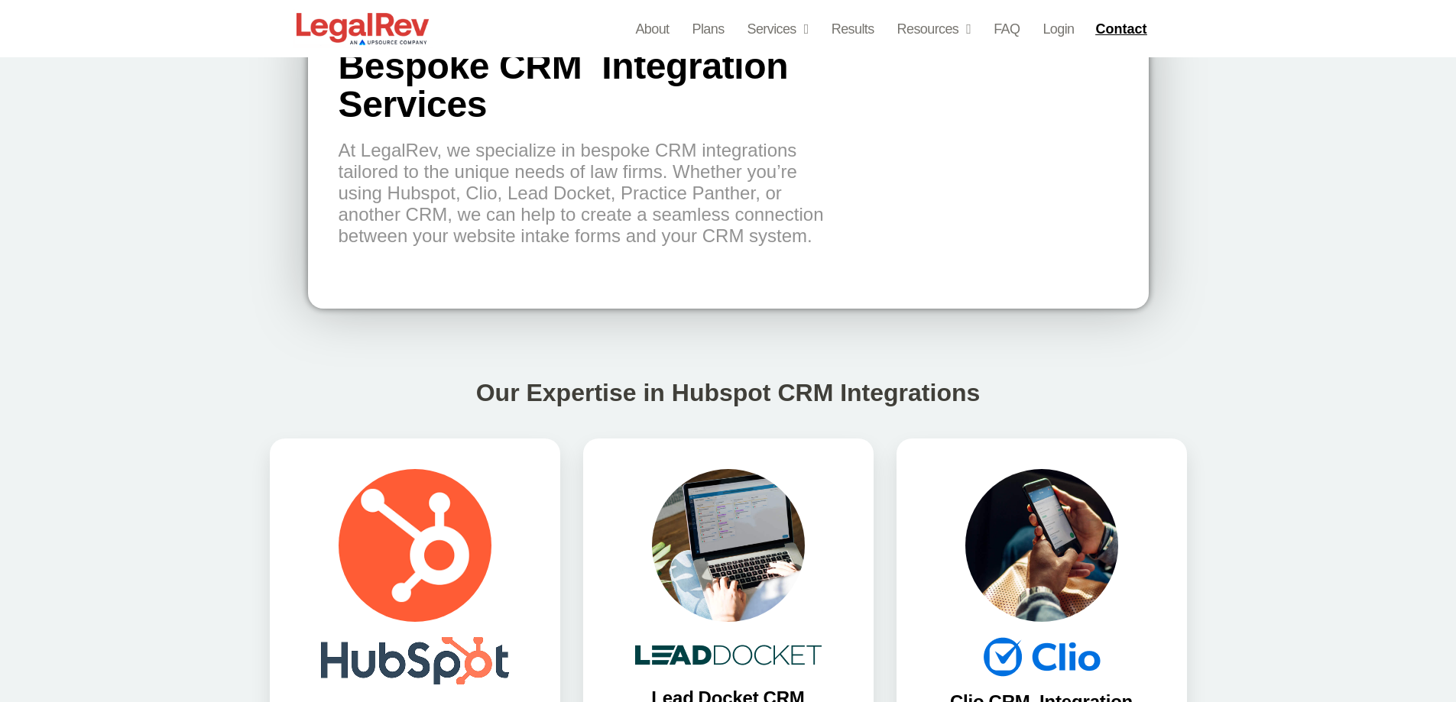 Image resolution: width=1456 pixels, height=702 pixels. I want to click on a: About, so click(652, 29).